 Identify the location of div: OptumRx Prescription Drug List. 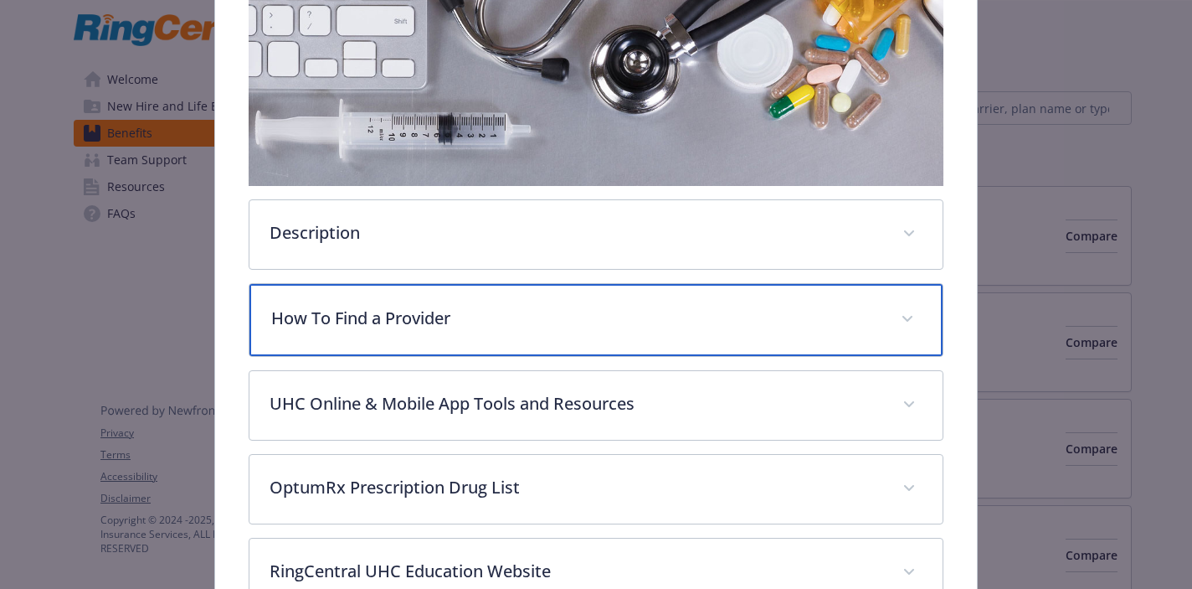
(595, 489).